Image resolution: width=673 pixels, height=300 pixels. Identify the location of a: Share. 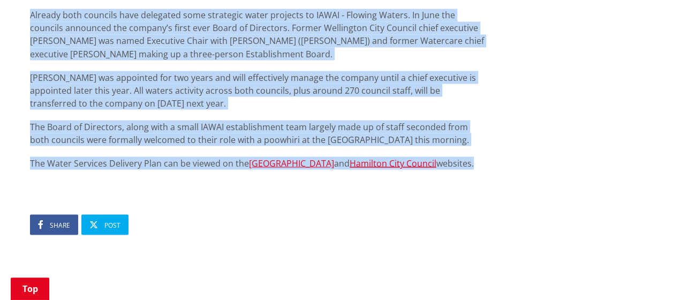
(54, 224).